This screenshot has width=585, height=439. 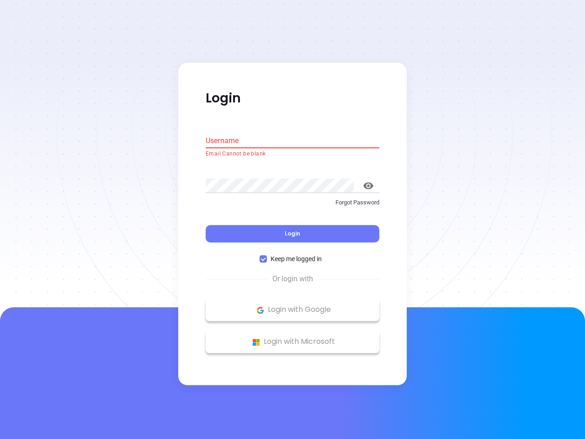 What do you see at coordinates (292, 234) in the screenshot?
I see `span: Login` at bounding box center [292, 234].